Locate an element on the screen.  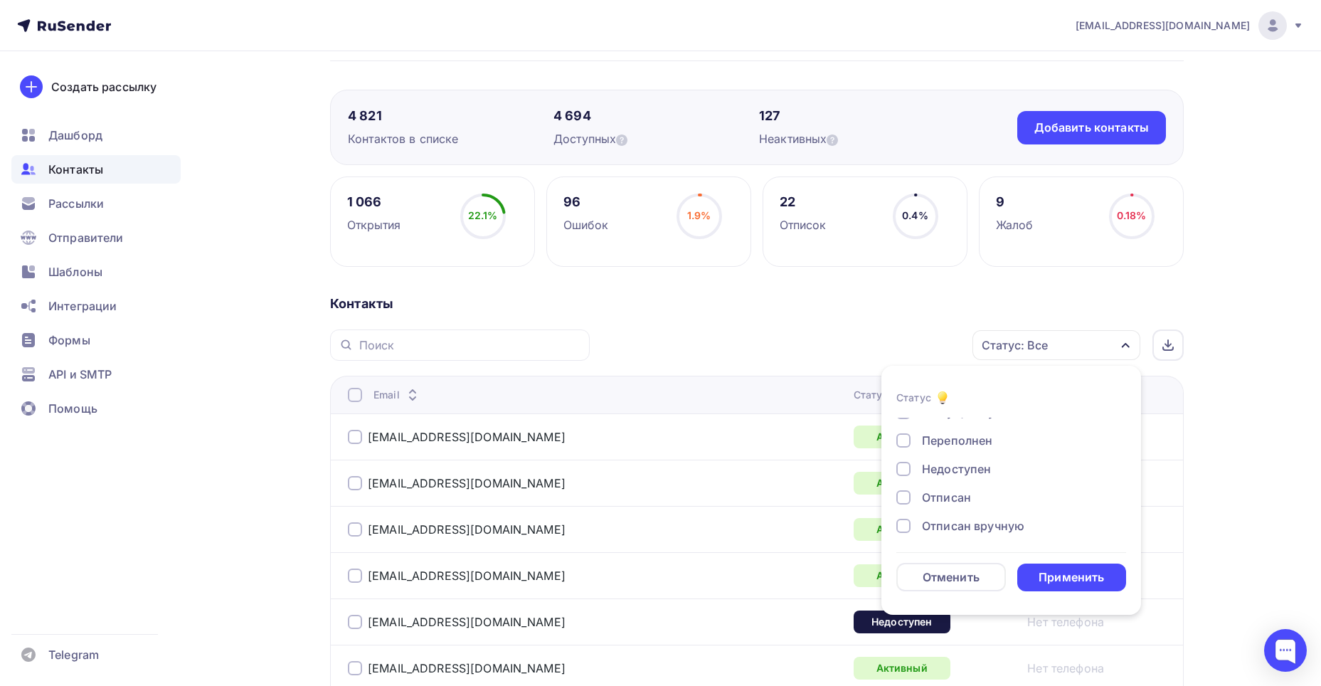
a: Рассылки is located at coordinates (96, 204).